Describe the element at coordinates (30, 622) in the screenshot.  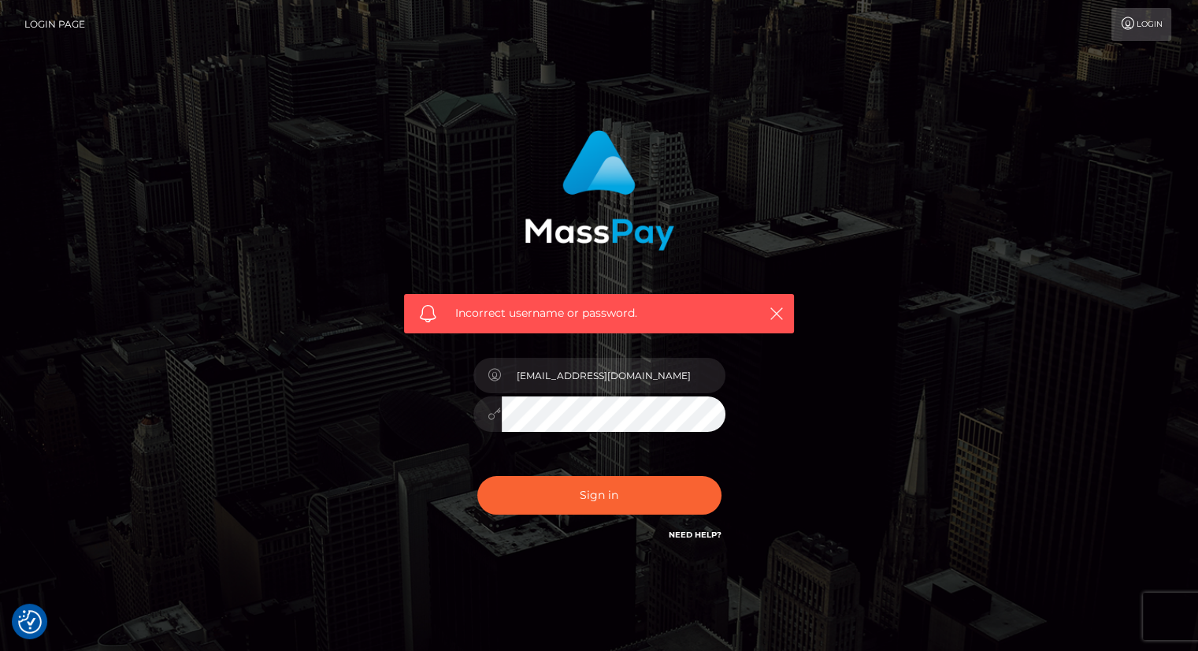
I see `img: Revisit consent button` at that location.